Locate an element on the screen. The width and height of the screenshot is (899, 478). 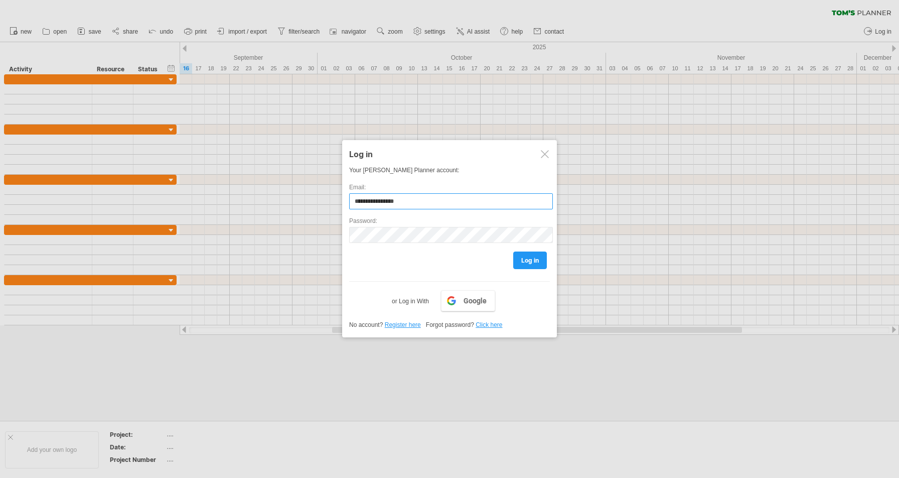
span: Forgot password? is located at coordinates (450, 325).